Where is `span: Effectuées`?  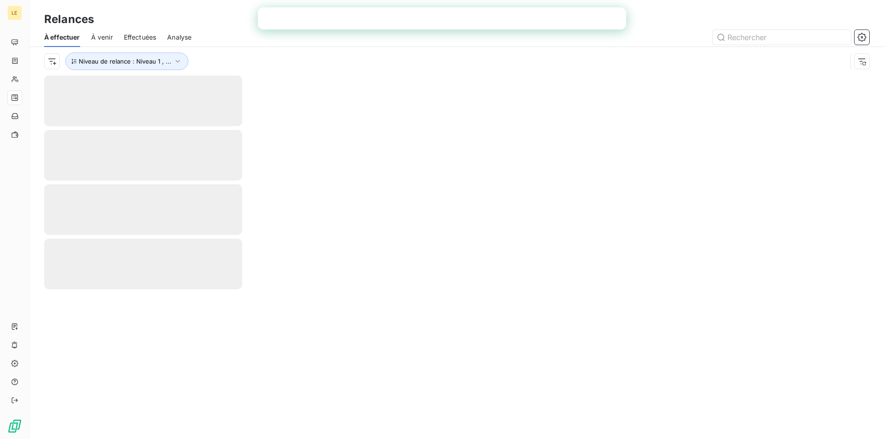 span: Effectuées is located at coordinates (140, 37).